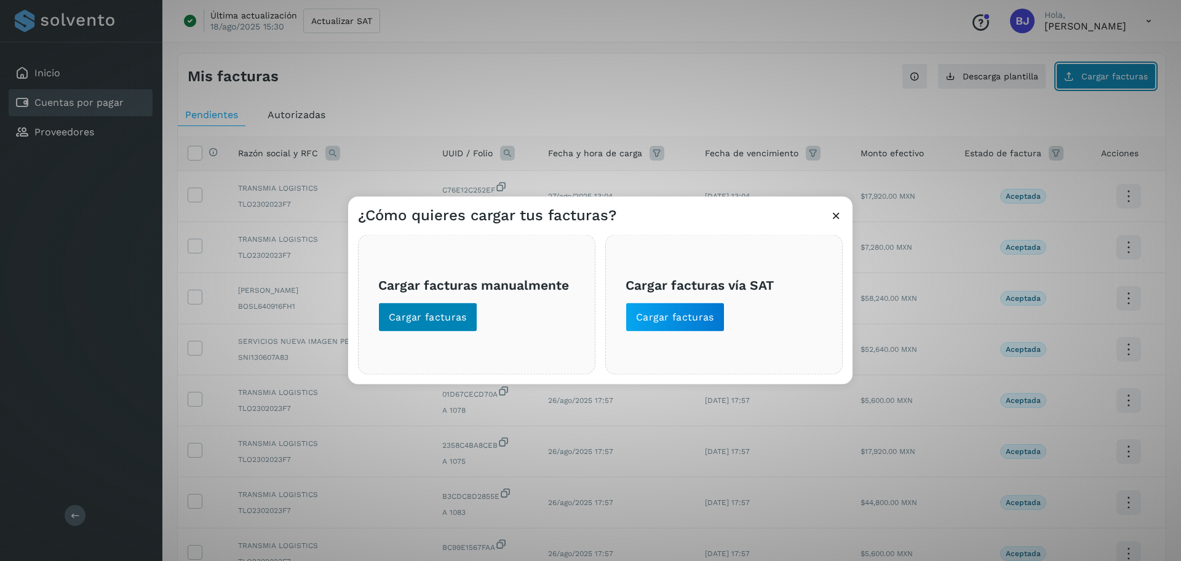 This screenshot has height=561, width=1181. I want to click on h3: ¿Cómo quieres cargar tus facturas?, so click(487, 215).